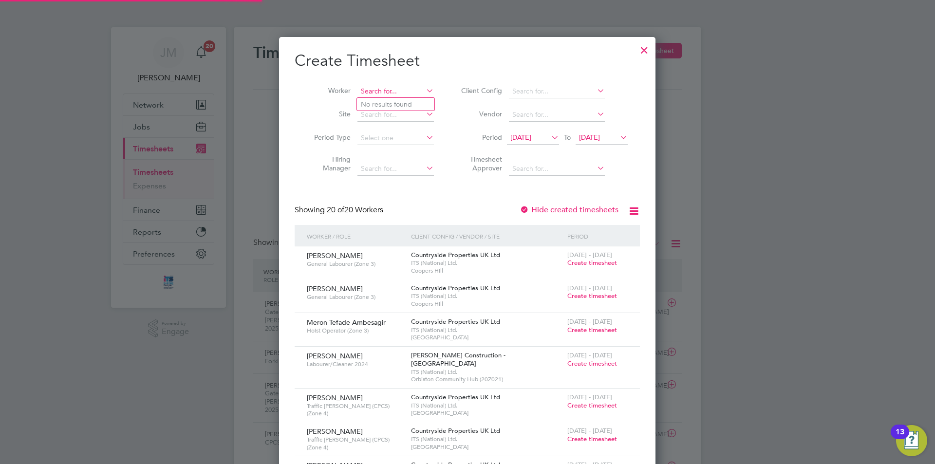 Image resolution: width=935 pixels, height=464 pixels. I want to click on div: Worker / Role, so click(356, 236).